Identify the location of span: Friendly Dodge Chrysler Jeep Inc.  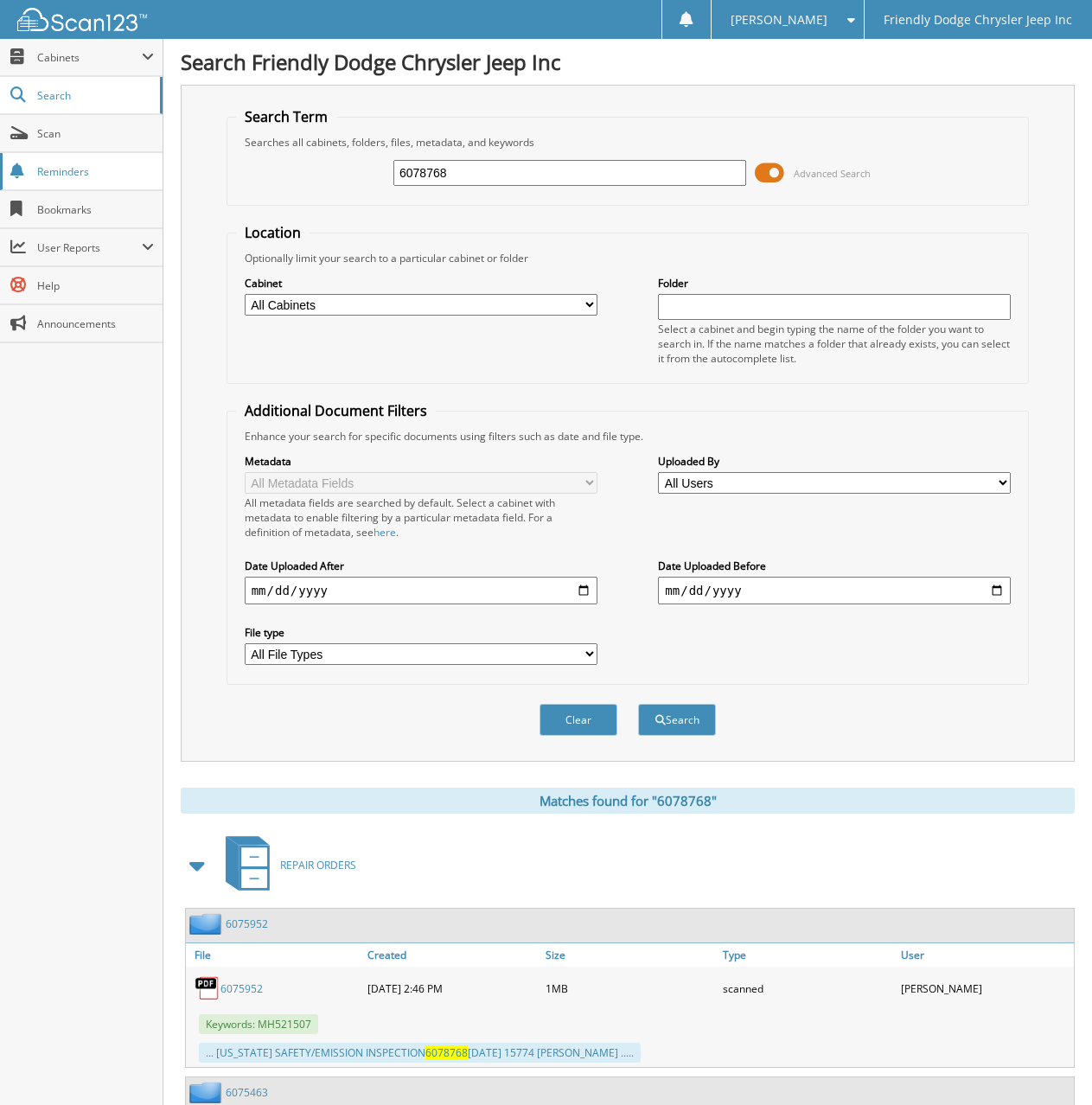
(978, 20).